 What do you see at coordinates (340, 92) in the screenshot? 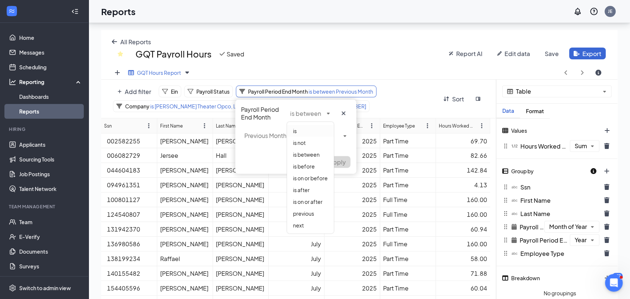
I see `span: is between Previous Month` at bounding box center [340, 92].